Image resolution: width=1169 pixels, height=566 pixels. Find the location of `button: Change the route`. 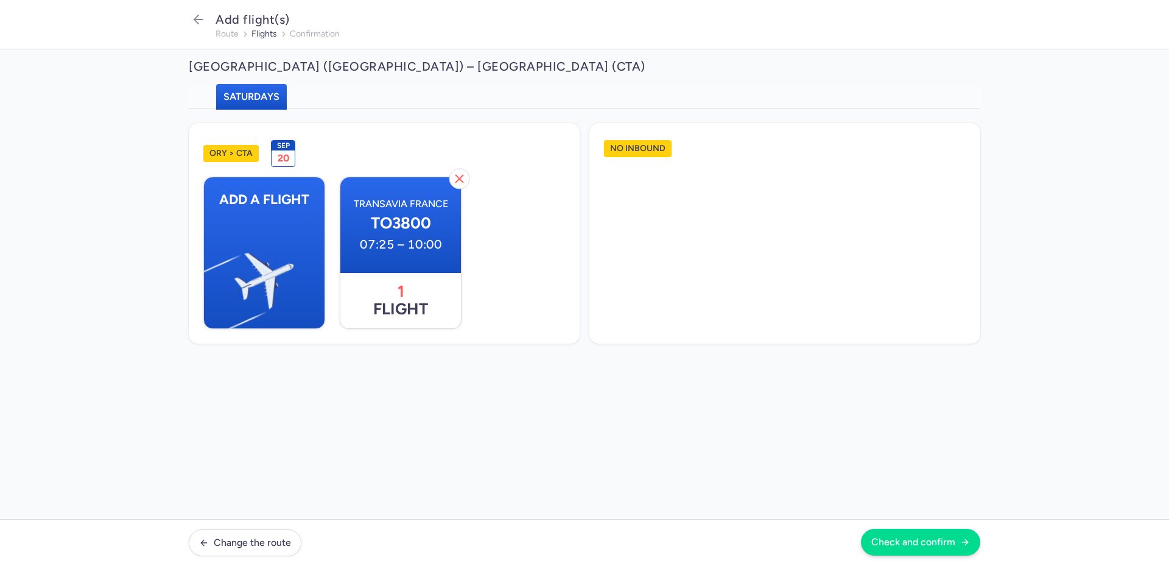

button: Change the route is located at coordinates (245, 543).